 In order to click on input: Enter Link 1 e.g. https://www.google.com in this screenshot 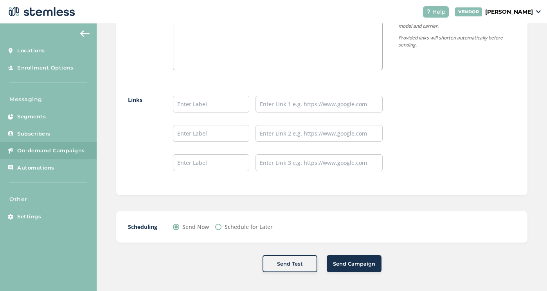, I will do `click(319, 104)`.